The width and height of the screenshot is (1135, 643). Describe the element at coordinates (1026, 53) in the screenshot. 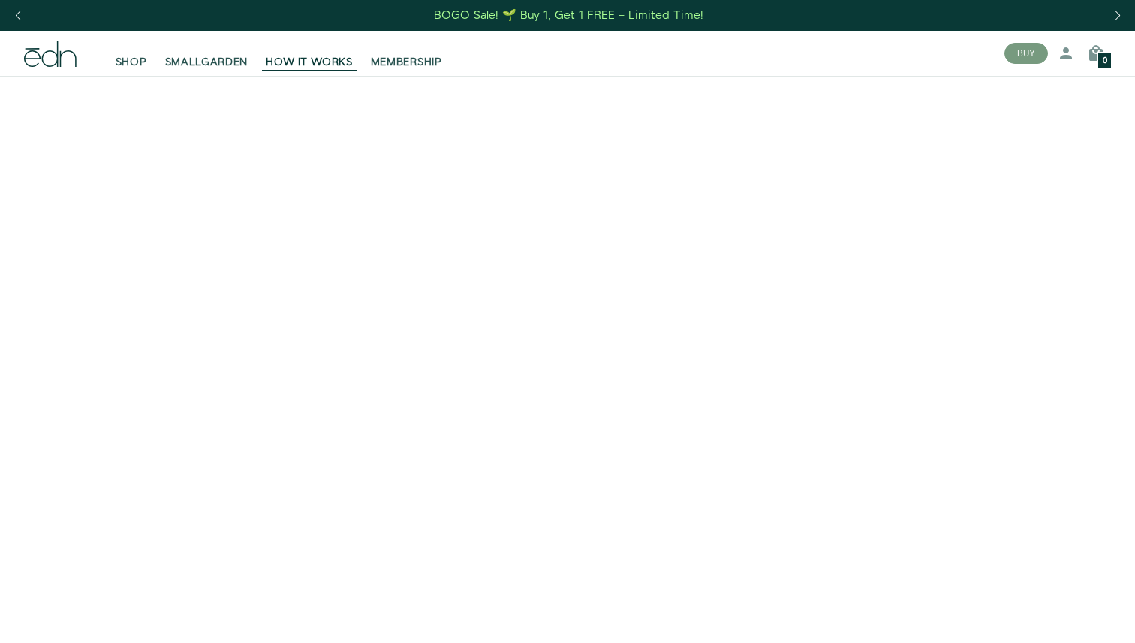

I see `button: BUY` at that location.